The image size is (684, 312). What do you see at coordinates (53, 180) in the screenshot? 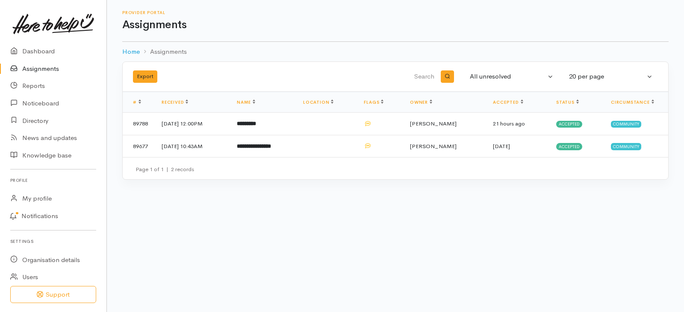
I see `h6: Profile` at bounding box center [53, 180].